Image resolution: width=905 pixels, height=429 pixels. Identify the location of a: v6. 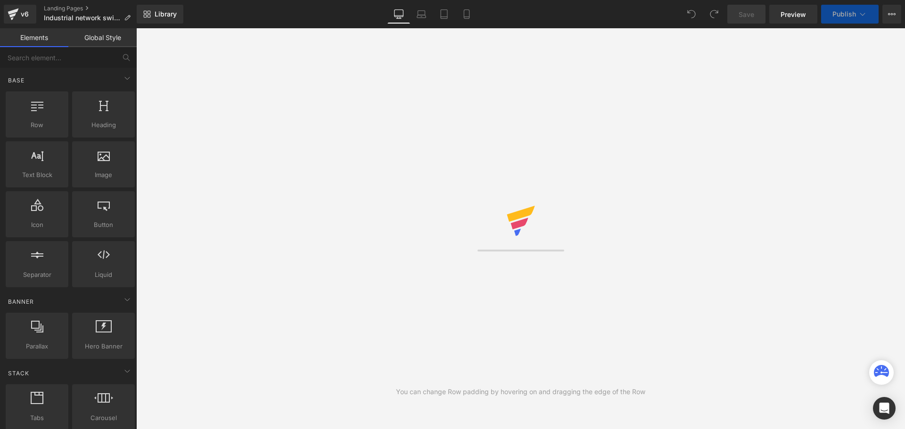
(20, 14).